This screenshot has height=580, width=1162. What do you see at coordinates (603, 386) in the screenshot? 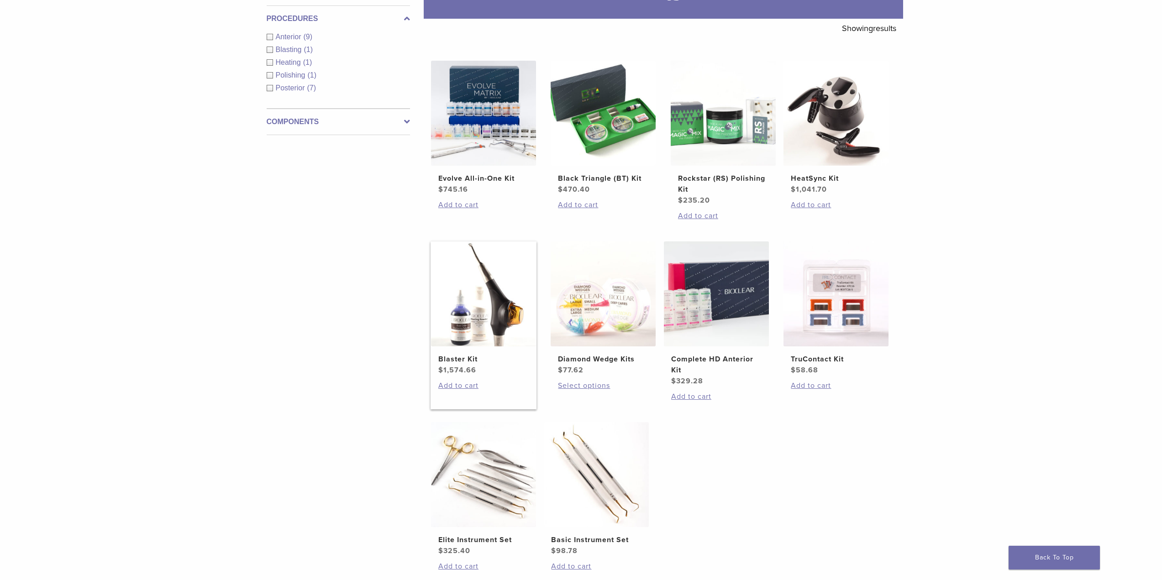
I see `a: Select options for “Diamond Wedge Kits”` at bounding box center [603, 386].